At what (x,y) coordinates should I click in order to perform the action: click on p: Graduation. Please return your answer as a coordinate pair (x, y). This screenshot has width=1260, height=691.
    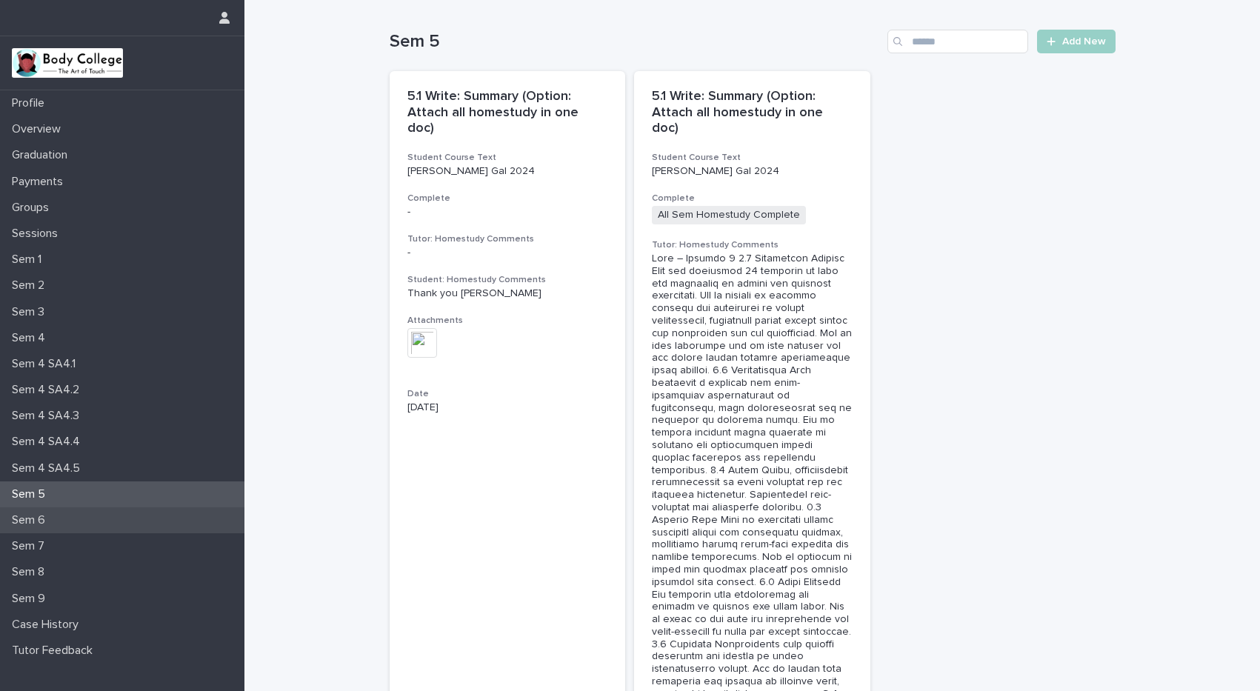
    Looking at the image, I should click on (42, 155).